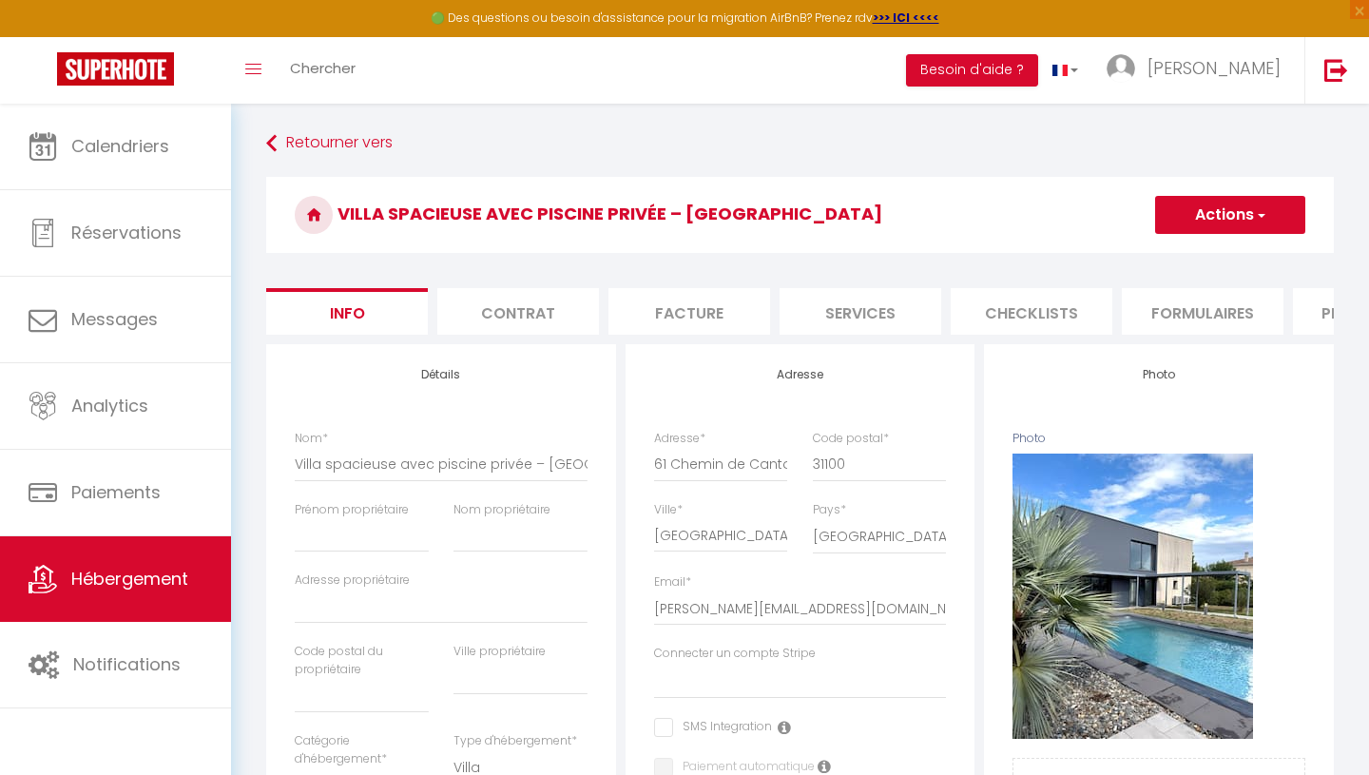 The width and height of the screenshot is (1369, 775). What do you see at coordinates (129, 578) in the screenshot?
I see `span: Hébergement` at bounding box center [129, 578].